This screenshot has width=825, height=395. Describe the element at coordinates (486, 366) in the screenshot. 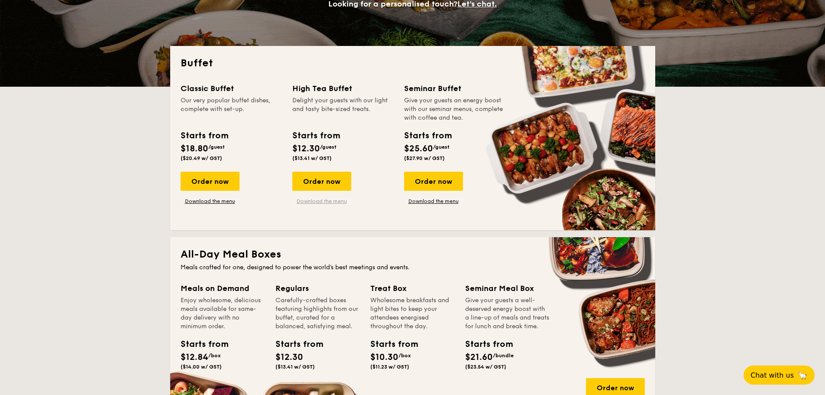

I see `span: ($23.54 w/ GST)` at that location.